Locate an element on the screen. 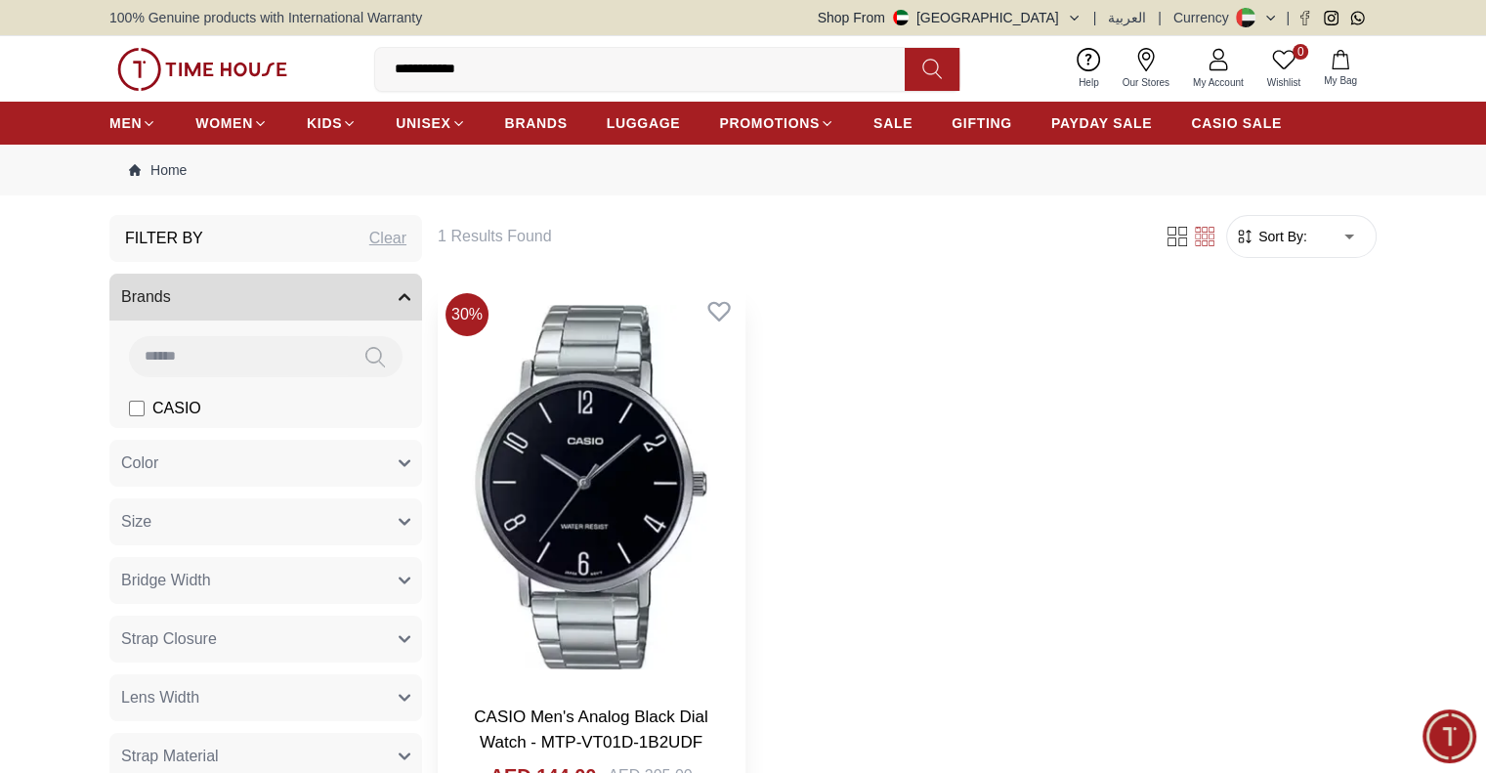 This screenshot has width=1486, height=773. a: WOMEN is located at coordinates (231, 123).